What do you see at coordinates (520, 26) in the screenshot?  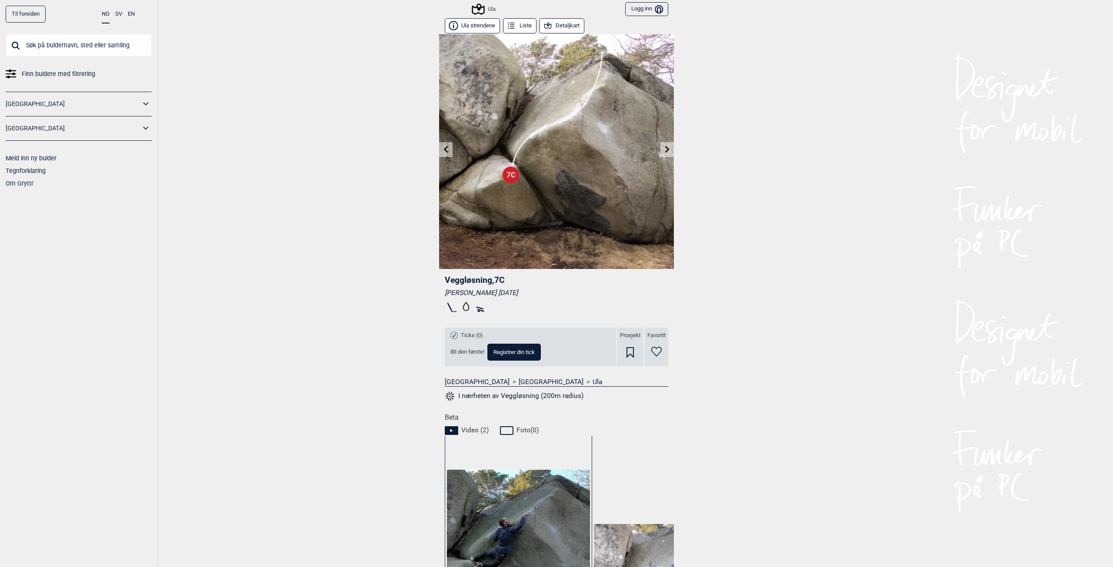 I see `button: Liste` at bounding box center [520, 26].